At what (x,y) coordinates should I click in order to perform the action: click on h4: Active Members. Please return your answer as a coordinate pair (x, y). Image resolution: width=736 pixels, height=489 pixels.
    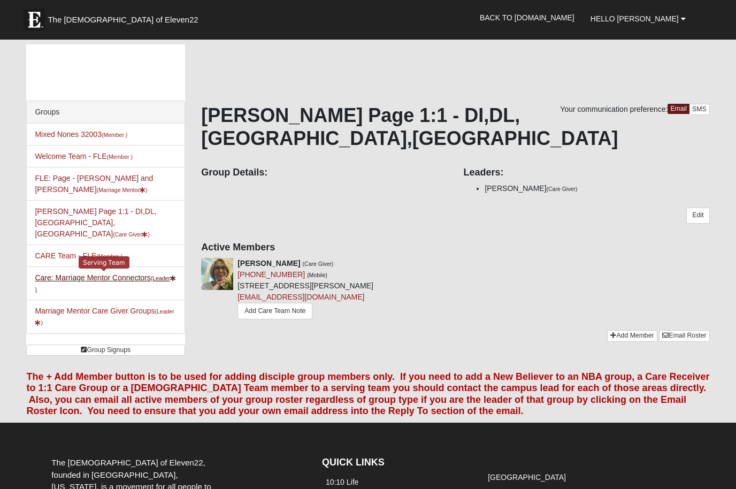
    Looking at the image, I should click on (455, 248).